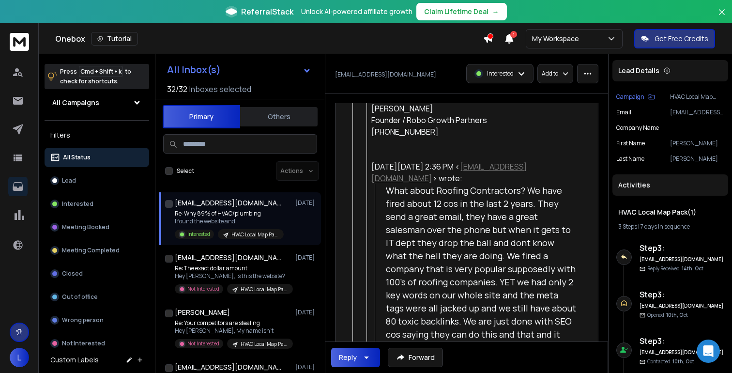  I want to click on button: Meeting Booked, so click(97, 227).